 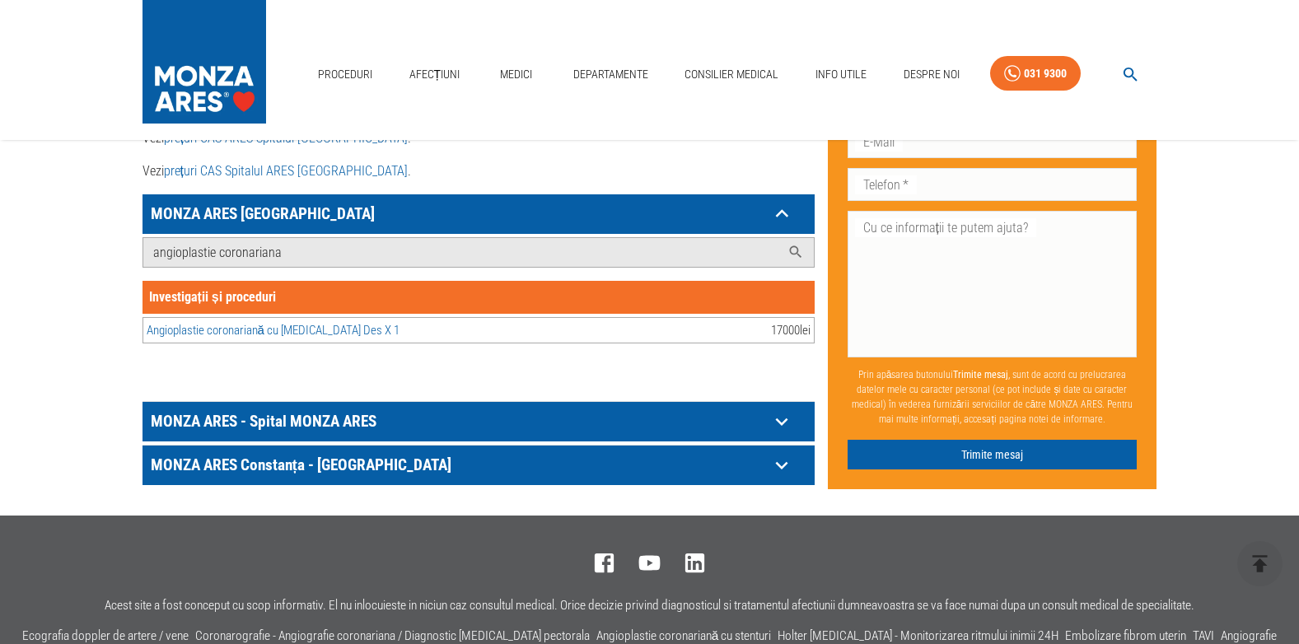 What do you see at coordinates (791, 330) in the screenshot?
I see `div: 17000 lei` at bounding box center [791, 330].